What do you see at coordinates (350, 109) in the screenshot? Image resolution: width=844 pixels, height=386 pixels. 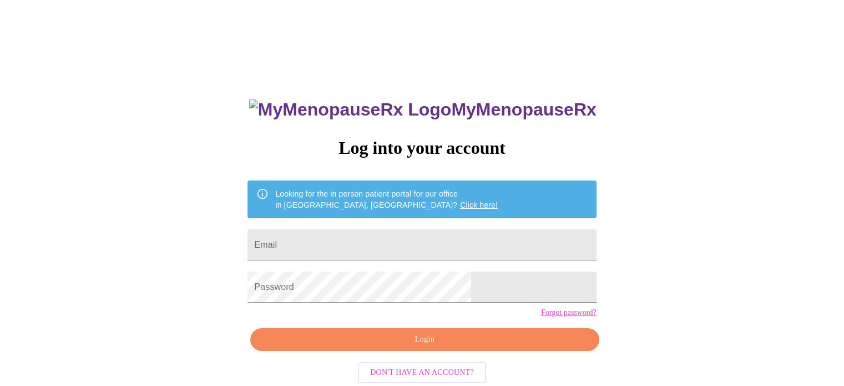 I see `img: MyMenopauseRx Logo` at bounding box center [350, 109].